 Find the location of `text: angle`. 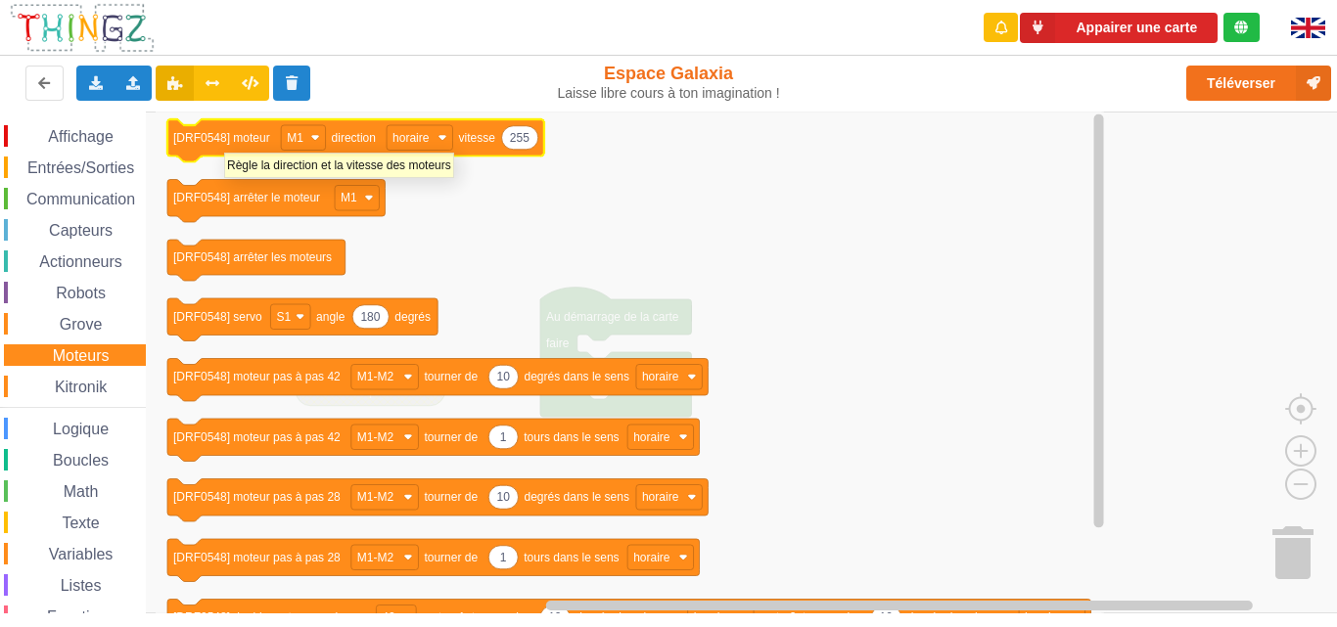

text: angle is located at coordinates (331, 317).